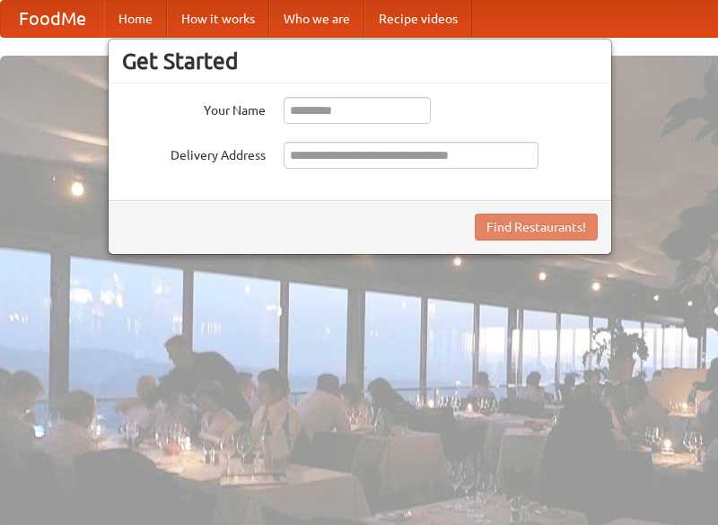 The width and height of the screenshot is (718, 525). I want to click on label: Your Name, so click(194, 108).